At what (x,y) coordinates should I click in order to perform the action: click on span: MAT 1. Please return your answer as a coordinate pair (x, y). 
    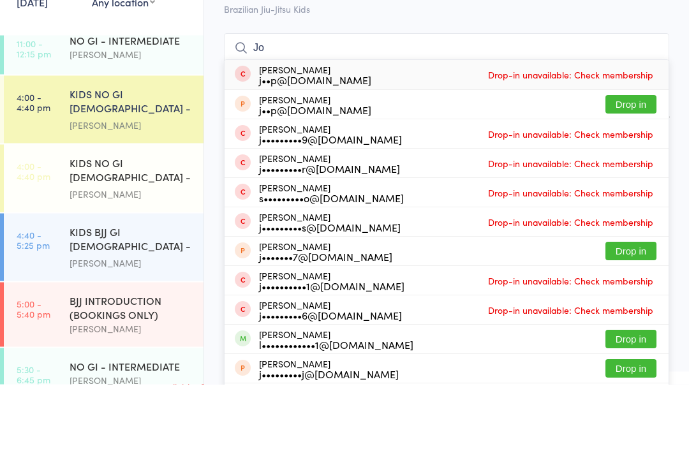
    Looking at the image, I should click on (436, 77).